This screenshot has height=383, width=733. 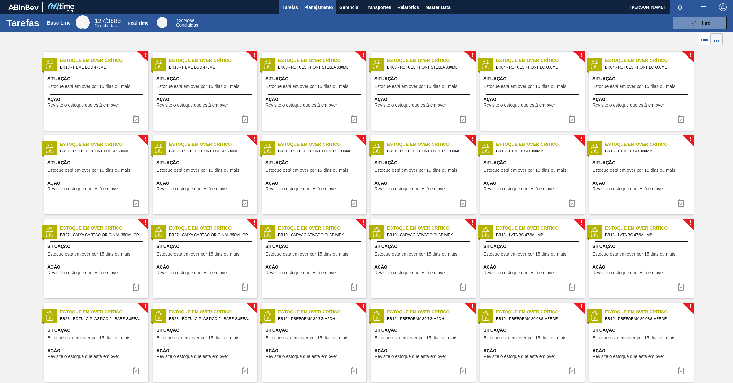 What do you see at coordinates (572, 119) in the screenshot?
I see `div: Completar tarefa: 30310691` at bounding box center [572, 119].